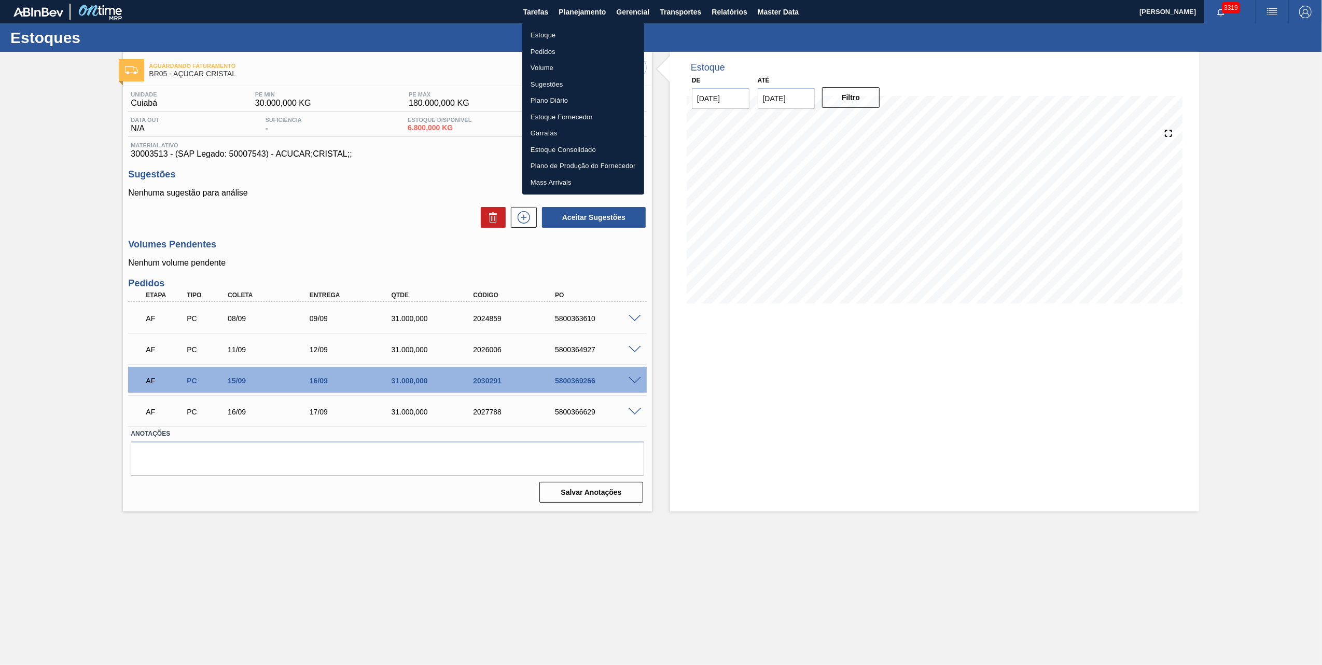  What do you see at coordinates (583, 166) in the screenshot?
I see `a: Plano de Produção do Fornecedor` at bounding box center [583, 166].